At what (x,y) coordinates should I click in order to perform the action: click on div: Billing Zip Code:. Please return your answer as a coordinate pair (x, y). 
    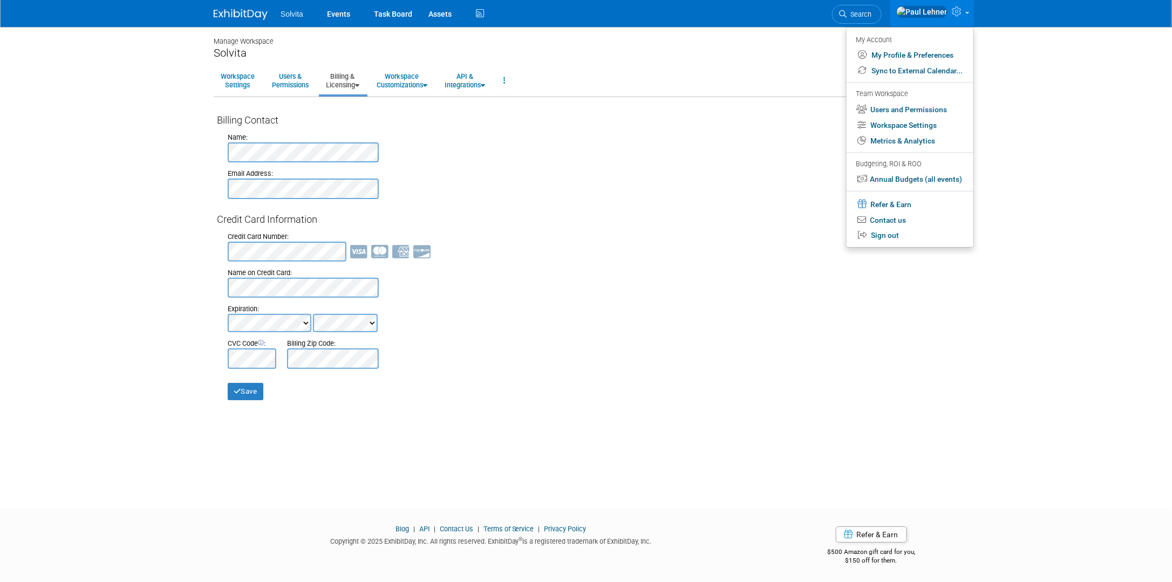
    Looking at the image, I should click on (333, 344).